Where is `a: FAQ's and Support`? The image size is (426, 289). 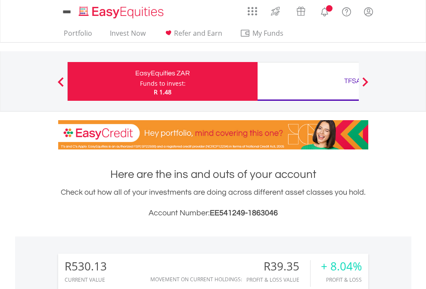 a: FAQ's and Support is located at coordinates (346, 11).